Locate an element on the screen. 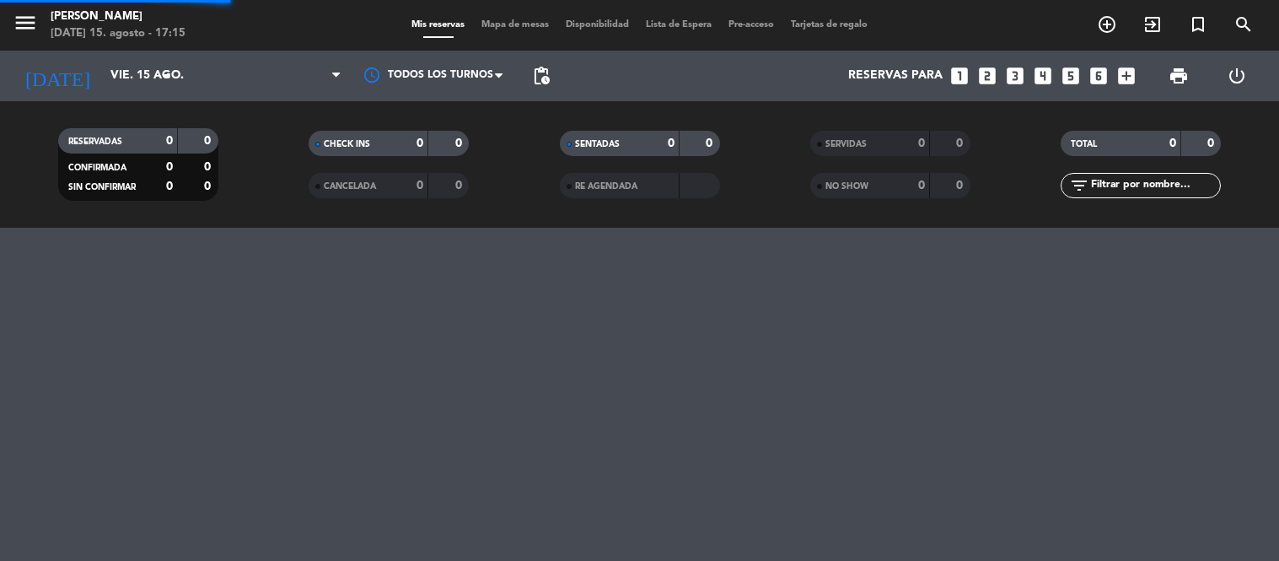  i: exit_to_app is located at coordinates (1153, 24).